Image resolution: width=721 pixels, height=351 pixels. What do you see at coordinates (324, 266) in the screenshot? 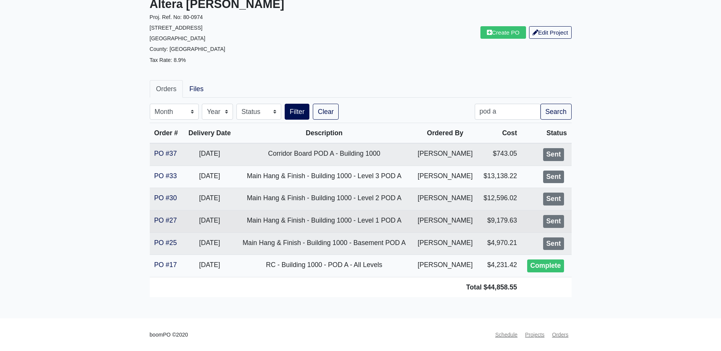
I see `td: RC - Building 1000 - POD A - All Levels` at bounding box center [324, 266].